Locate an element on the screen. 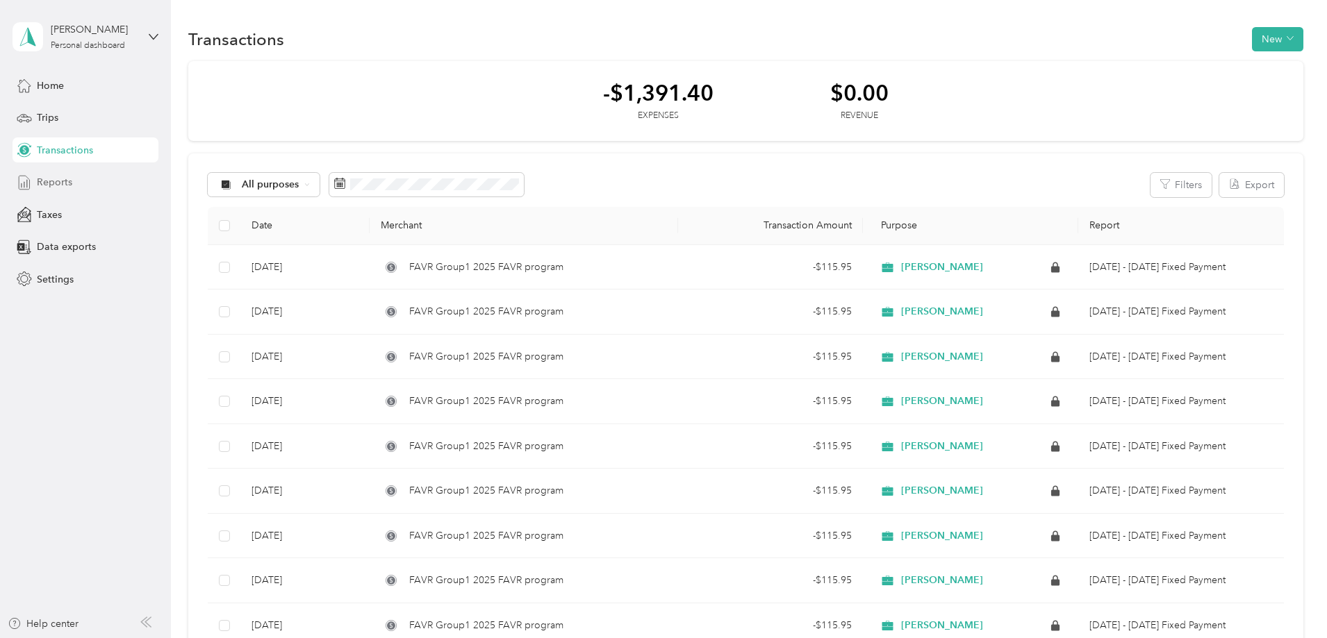 The height and width of the screenshot is (638, 1327). div: -$1,391.40 is located at coordinates (658, 92).